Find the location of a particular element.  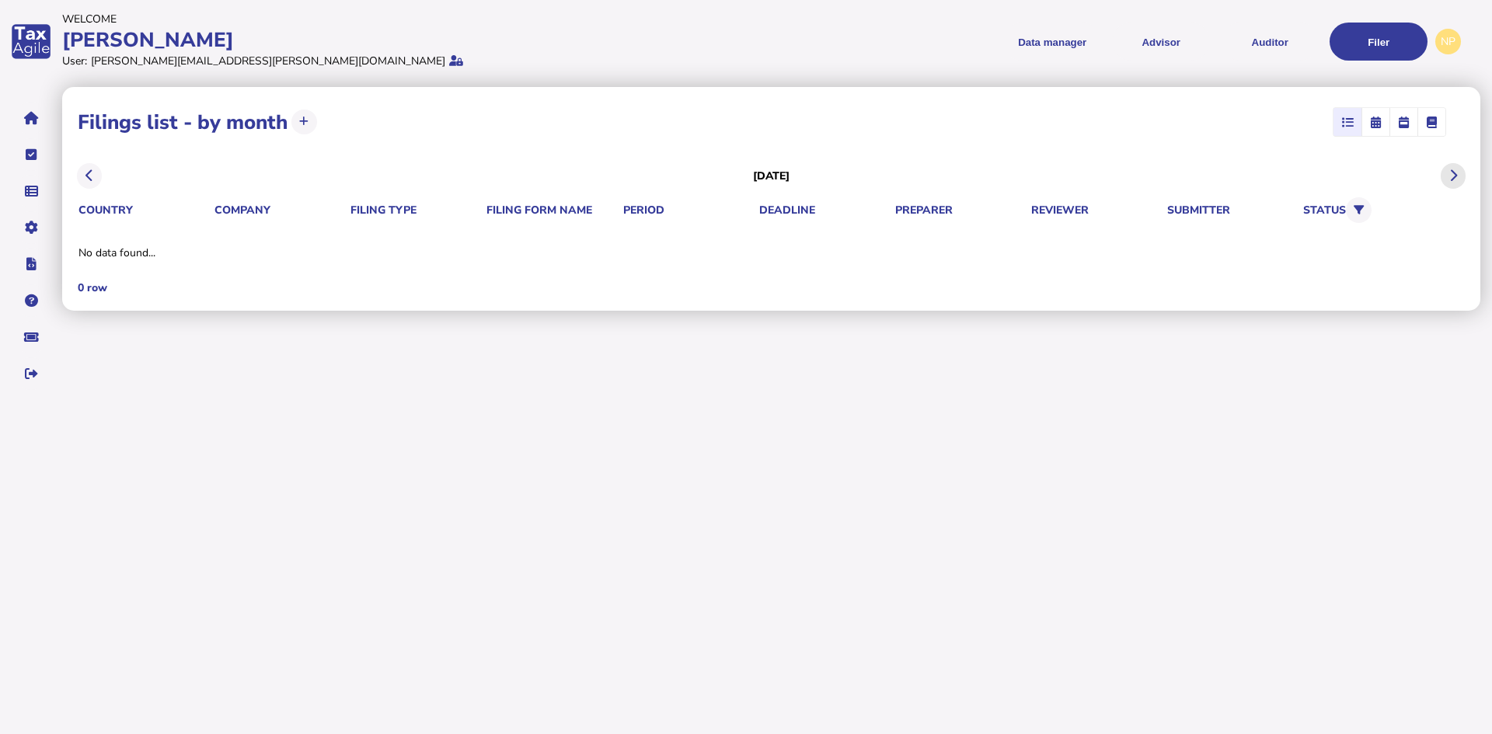

menu: navigate products is located at coordinates (1088, 41).